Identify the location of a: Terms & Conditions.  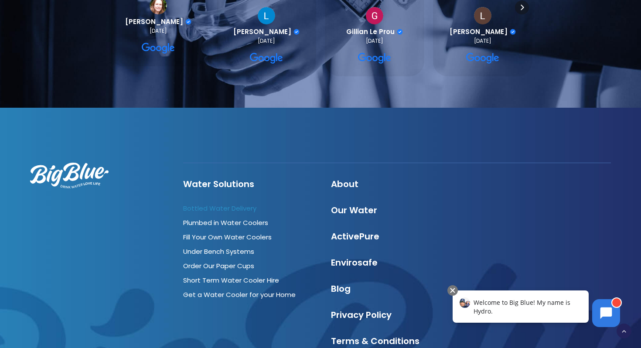
(375, 341).